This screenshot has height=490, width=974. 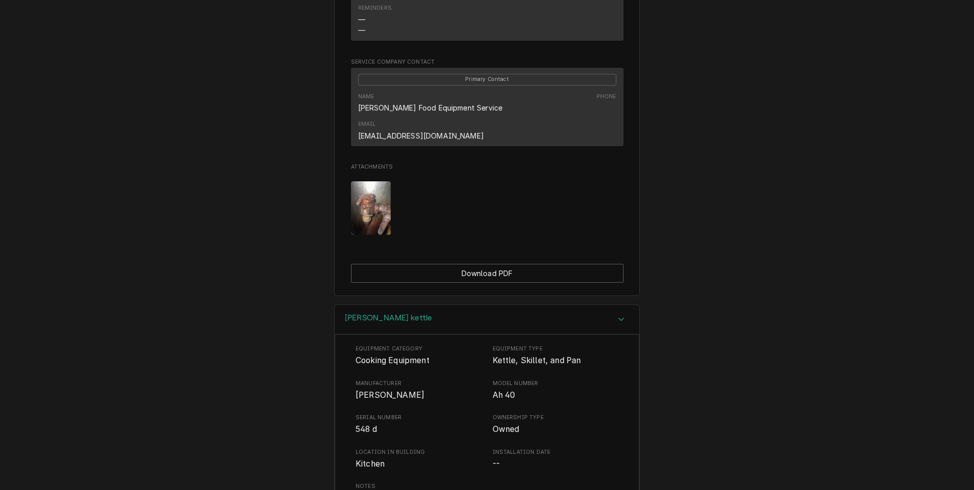 I want to click on div: Button Group, so click(x=487, y=273).